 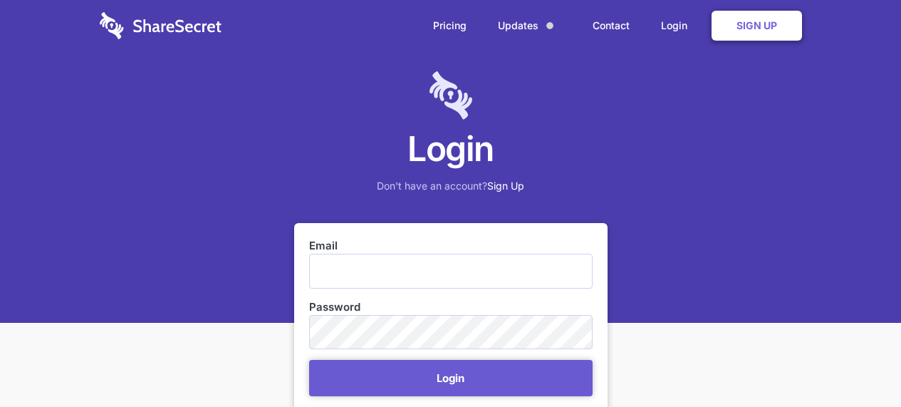 What do you see at coordinates (160, 26) in the screenshot?
I see `img: logo-wordmark-white-trans-d4663122ce5f474addd5e946df7df03e33cb6a1c49d2221995e7729f52c070b2.svg` at bounding box center [160, 26].